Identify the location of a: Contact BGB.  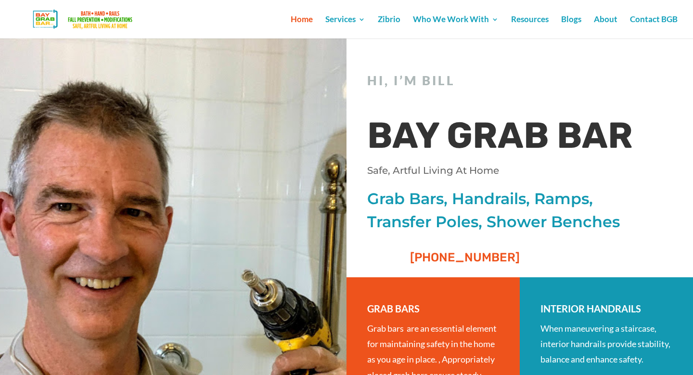
(654, 27).